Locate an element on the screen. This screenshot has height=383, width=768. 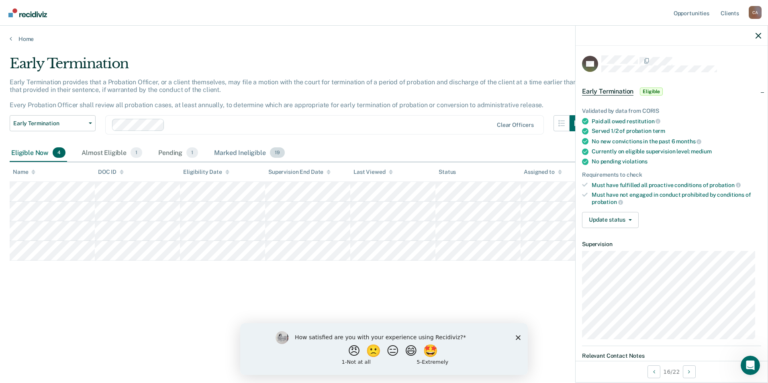
span: medium is located at coordinates (701, 152).